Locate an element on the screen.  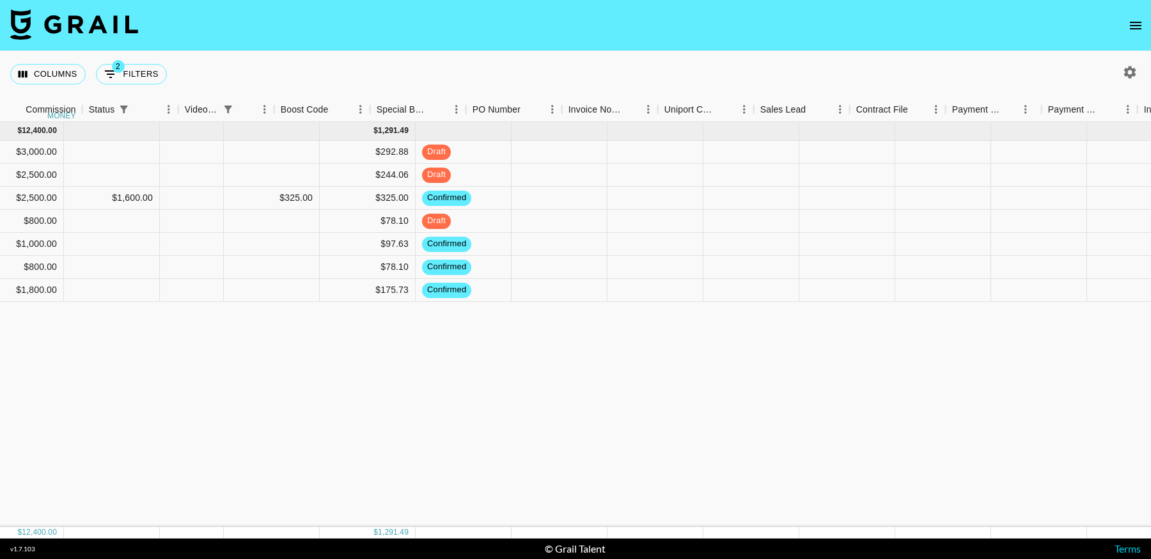
div: © Grail Talent is located at coordinates (575, 548).